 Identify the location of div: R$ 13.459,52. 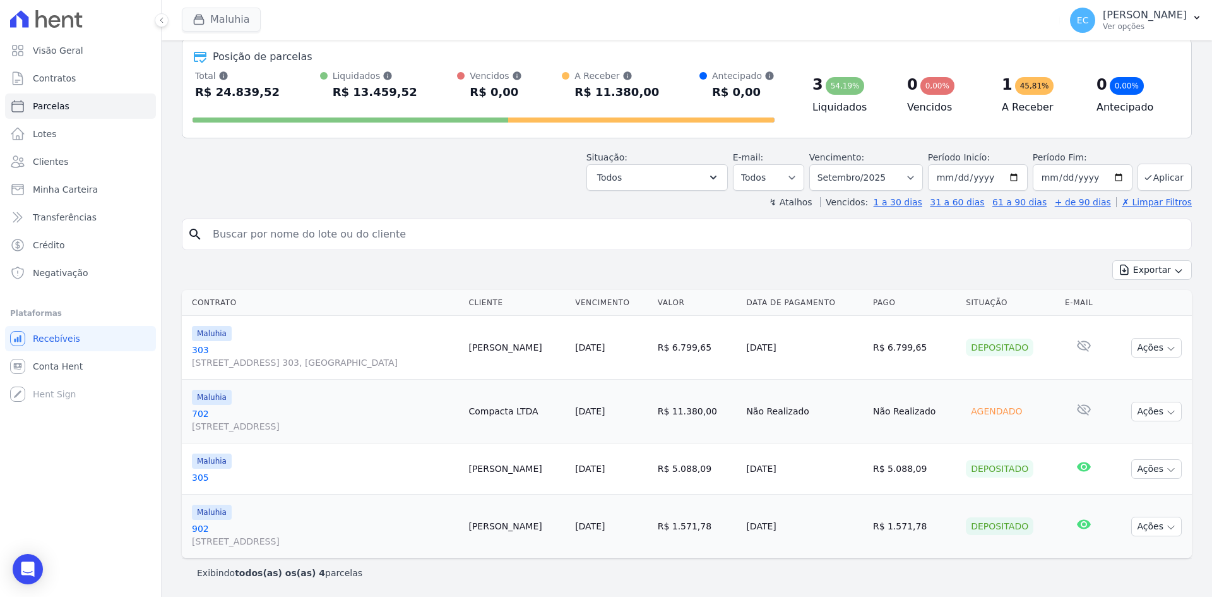
(375, 92).